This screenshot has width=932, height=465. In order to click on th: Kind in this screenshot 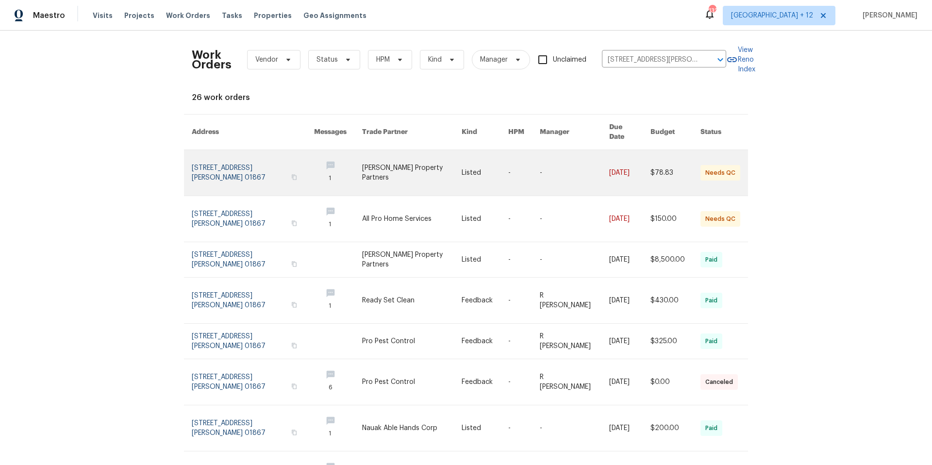, I will do `click(477, 132)`.